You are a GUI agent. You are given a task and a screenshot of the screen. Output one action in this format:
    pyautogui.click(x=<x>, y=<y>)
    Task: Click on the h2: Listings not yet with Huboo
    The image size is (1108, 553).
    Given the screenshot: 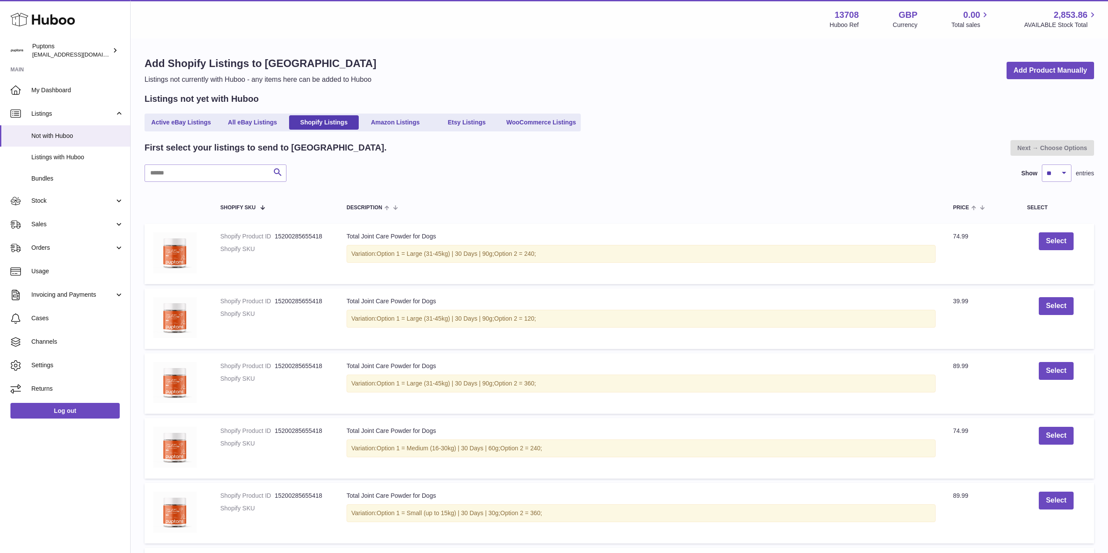 What is the action you would take?
    pyautogui.click(x=202, y=99)
    